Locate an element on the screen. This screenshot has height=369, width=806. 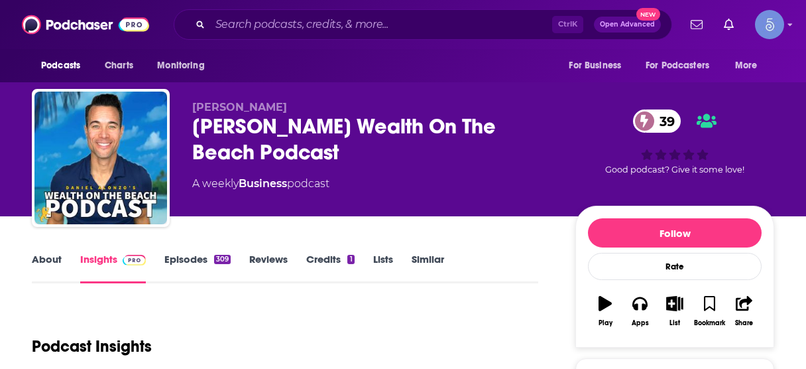
img: Daniel Alonzo's Wealth On The Beach Podcast is located at coordinates (101, 158).